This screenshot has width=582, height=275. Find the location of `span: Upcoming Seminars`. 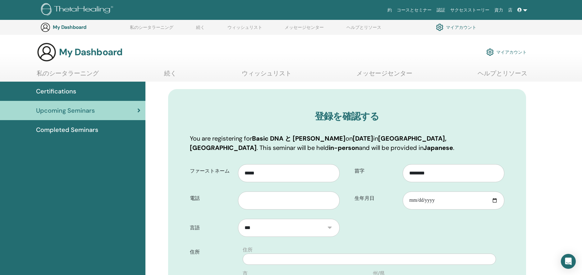

span: Upcoming Seminars is located at coordinates (65, 111).